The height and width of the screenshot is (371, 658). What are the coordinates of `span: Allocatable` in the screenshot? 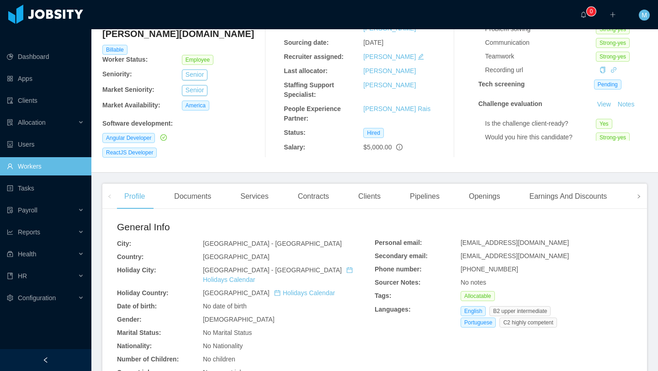 It's located at (478, 296).